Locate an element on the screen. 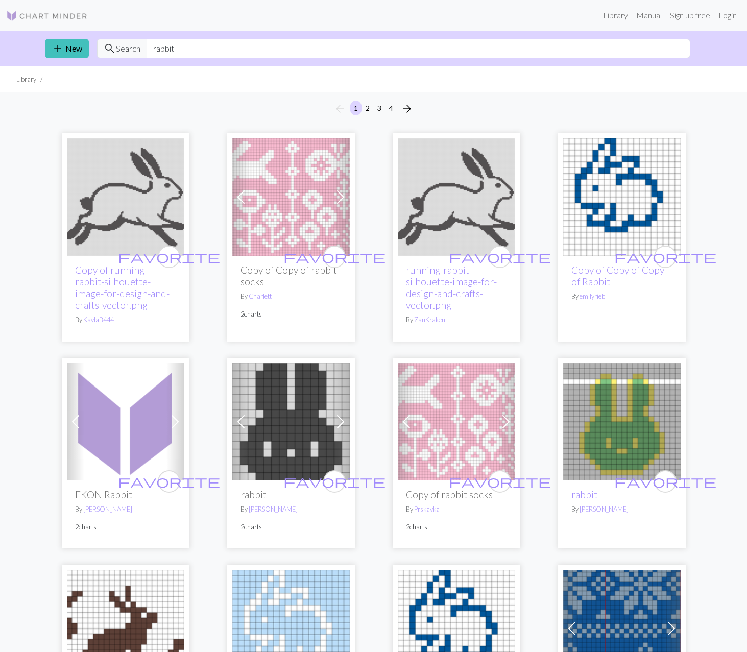 This screenshot has height=652, width=747. button: 2 is located at coordinates (367, 108).